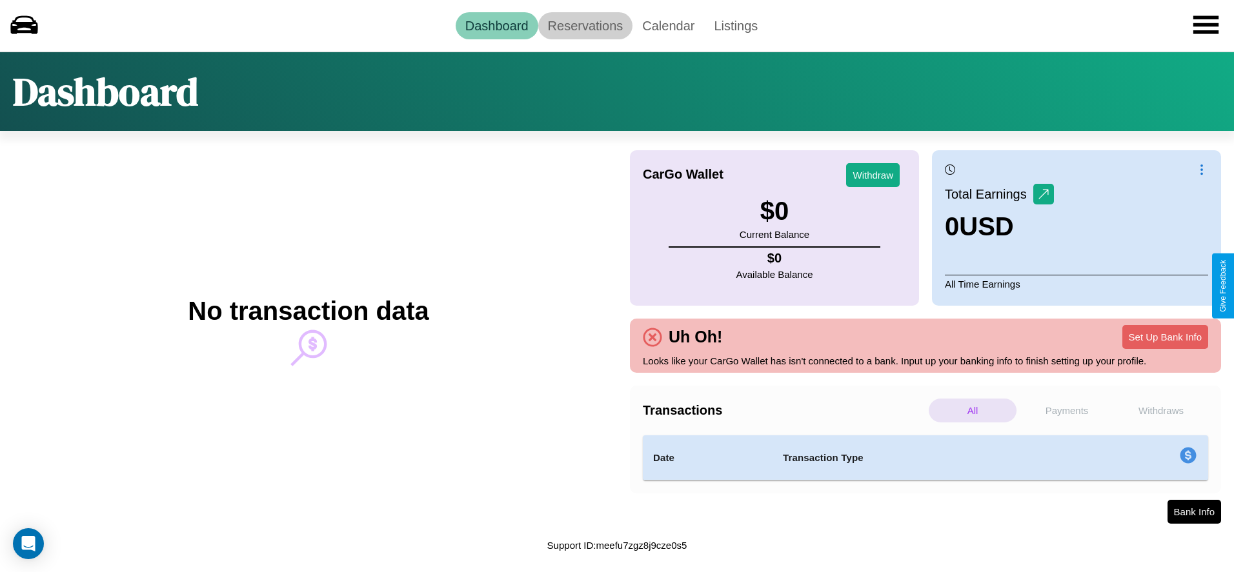 The width and height of the screenshot is (1234, 572). What do you see at coordinates (668, 26) in the screenshot?
I see `a: Calendar` at bounding box center [668, 26].